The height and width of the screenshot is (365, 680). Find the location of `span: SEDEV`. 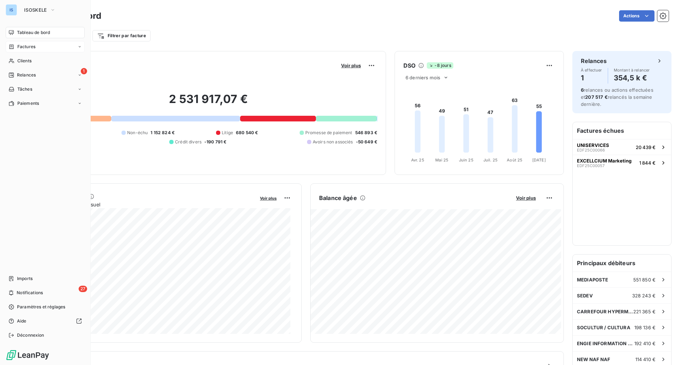

span: SEDEV is located at coordinates (585, 296).